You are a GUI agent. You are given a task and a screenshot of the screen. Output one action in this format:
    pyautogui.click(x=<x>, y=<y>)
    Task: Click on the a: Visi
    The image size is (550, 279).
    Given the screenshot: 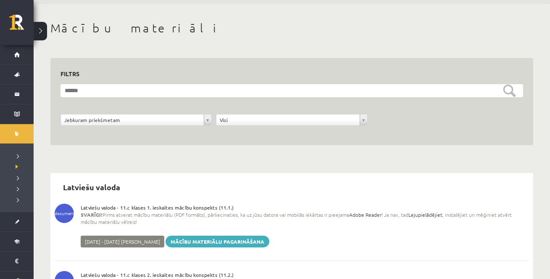 What is the action you would take?
    pyautogui.click(x=292, y=120)
    